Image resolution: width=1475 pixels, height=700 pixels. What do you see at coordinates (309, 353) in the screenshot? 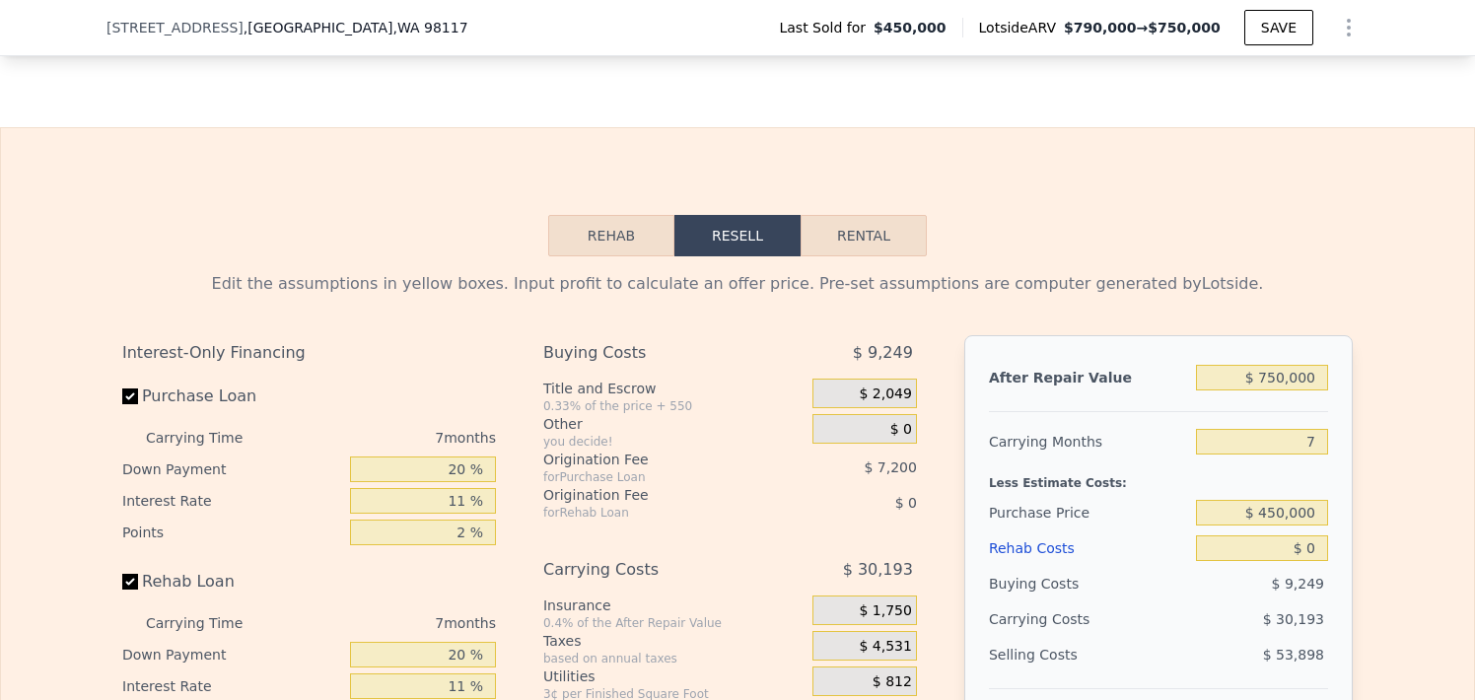
I see `div: Interest-Only Financing` at bounding box center [309, 353].